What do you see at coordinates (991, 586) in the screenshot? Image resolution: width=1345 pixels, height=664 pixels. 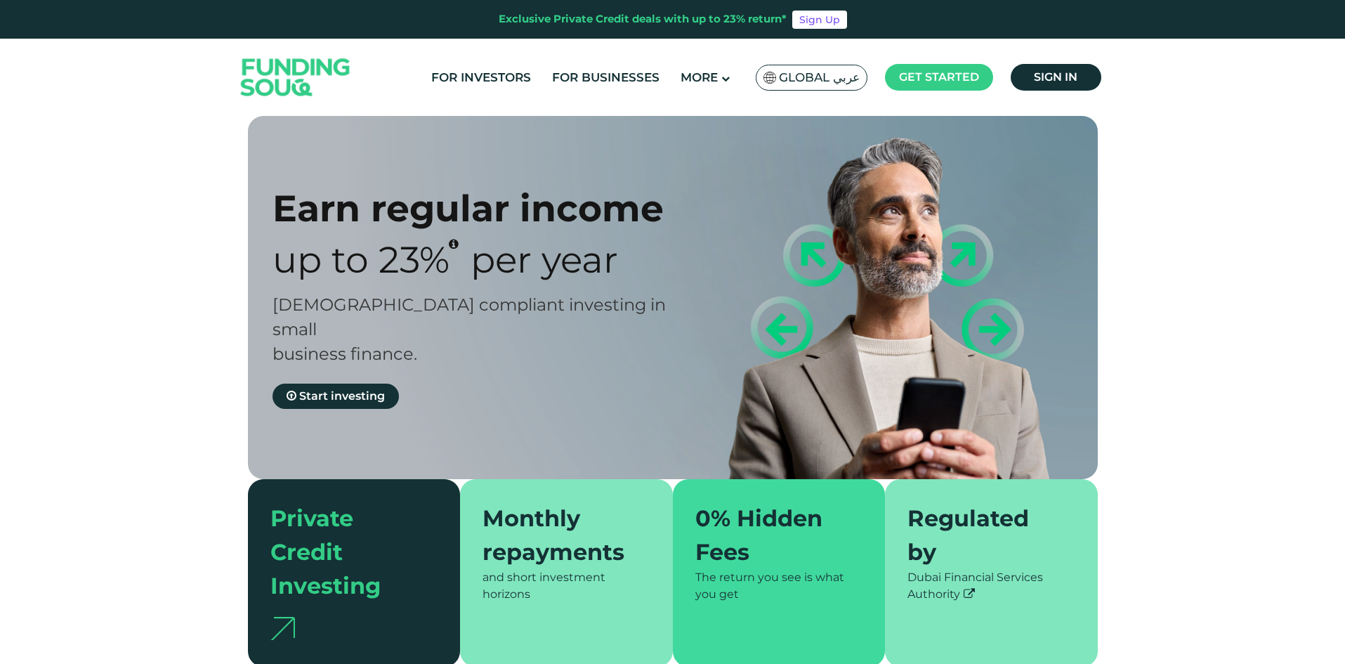 I see `div: Dubai Financial Services Authority` at bounding box center [991, 586].